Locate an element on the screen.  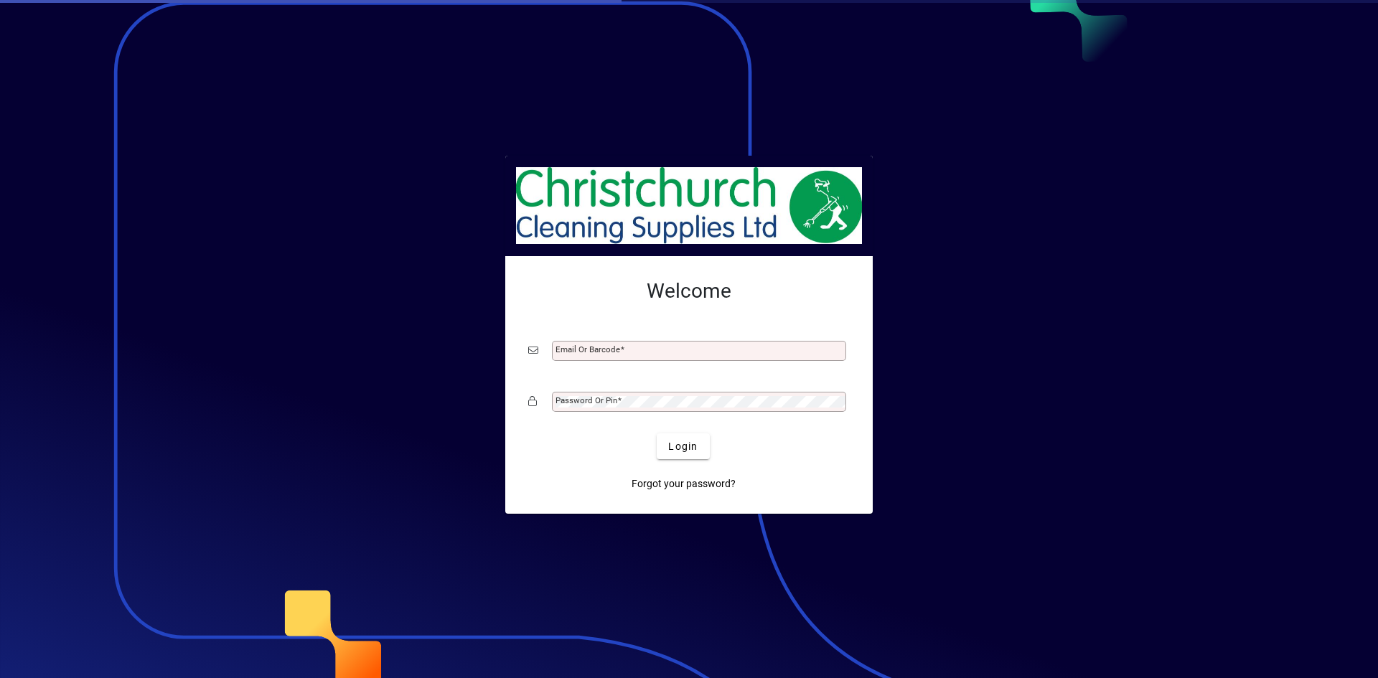
mat-label: Email or Barcode is located at coordinates (588, 349).